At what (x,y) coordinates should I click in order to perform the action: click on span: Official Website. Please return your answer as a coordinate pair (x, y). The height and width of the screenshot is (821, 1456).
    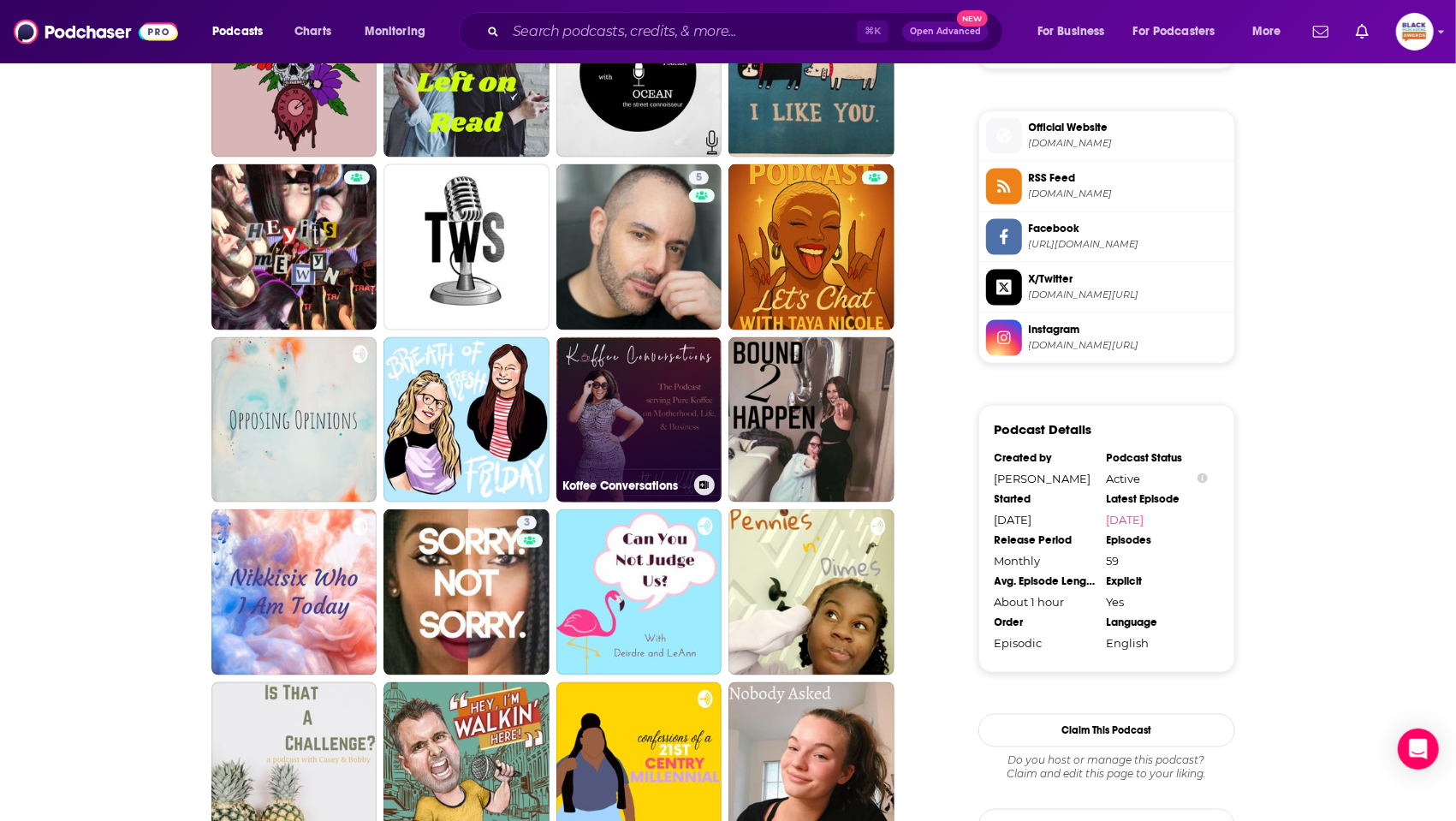
    Looking at the image, I should click on (1128, 127).